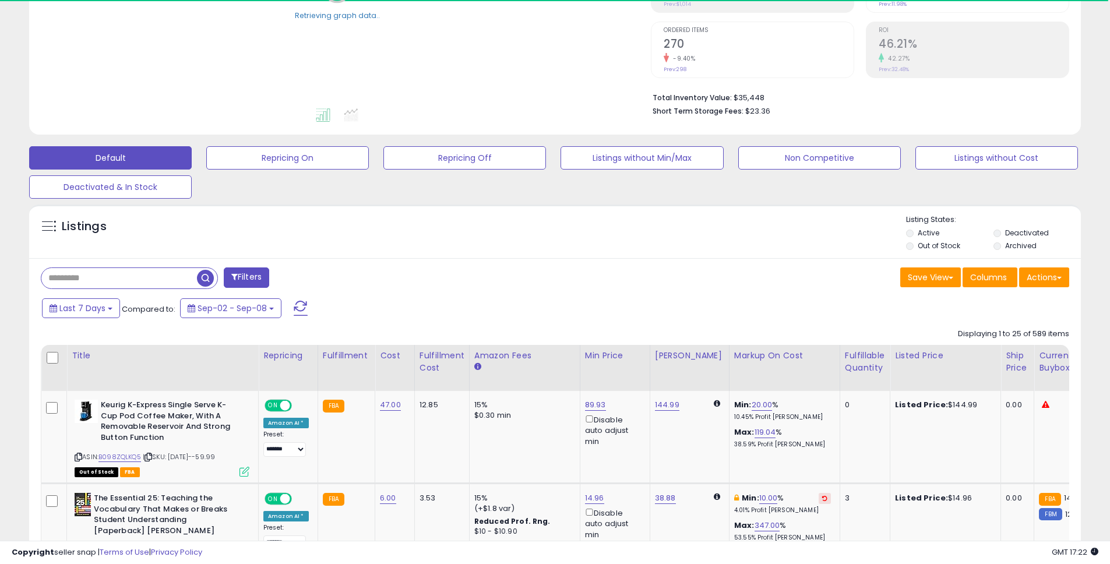 This screenshot has height=564, width=1110. Describe the element at coordinates (765, 432) in the screenshot. I see `a: 119.04` at that location.